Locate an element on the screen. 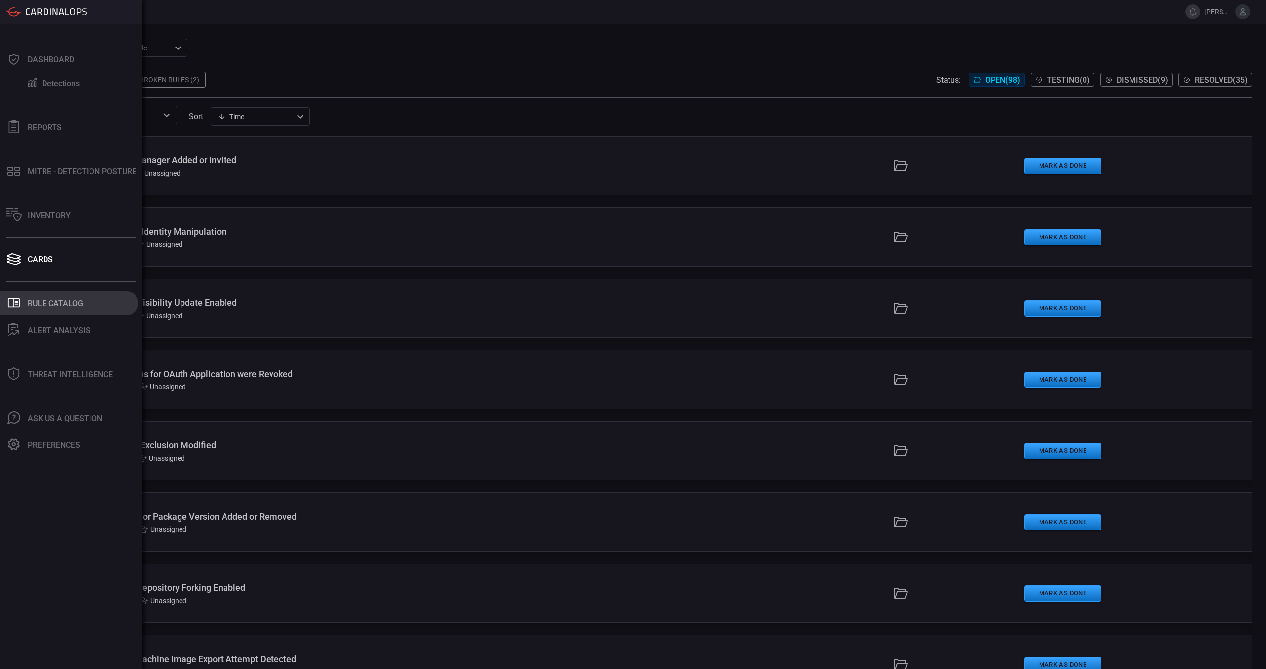 This screenshot has height=669, width=1266. div: Time is located at coordinates (256, 117).